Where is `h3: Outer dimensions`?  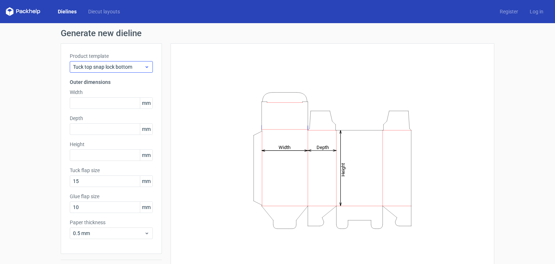
h3: Outer dimensions is located at coordinates (111, 82).